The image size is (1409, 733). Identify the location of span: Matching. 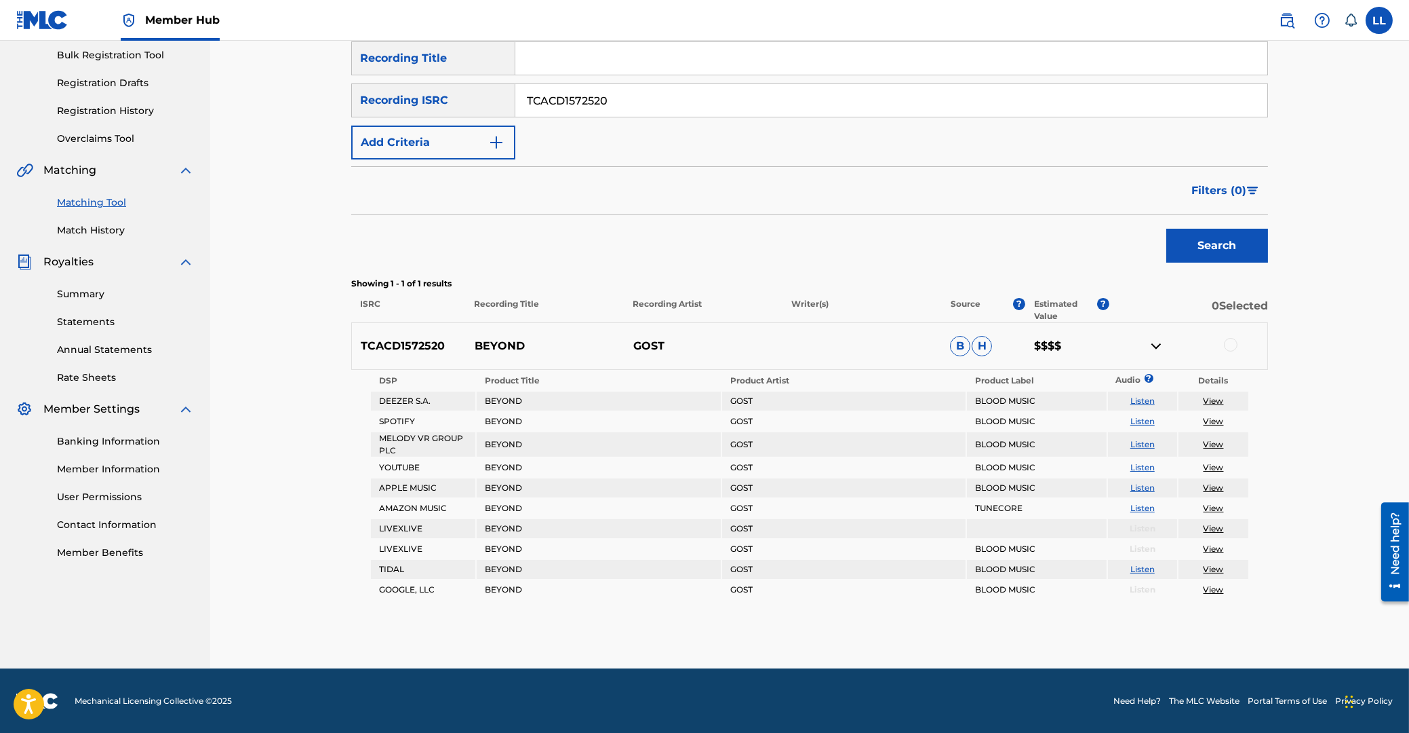
(70, 170).